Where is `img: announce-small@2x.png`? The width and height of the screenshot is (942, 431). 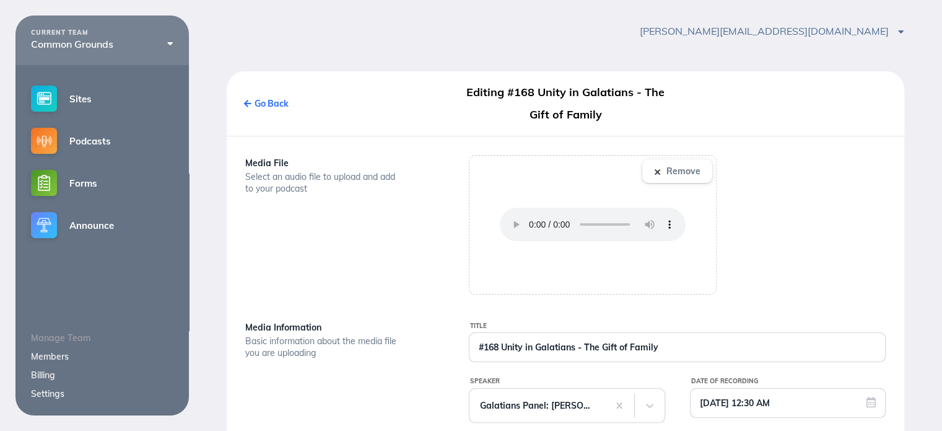 img: announce-small@2x.png is located at coordinates (44, 225).